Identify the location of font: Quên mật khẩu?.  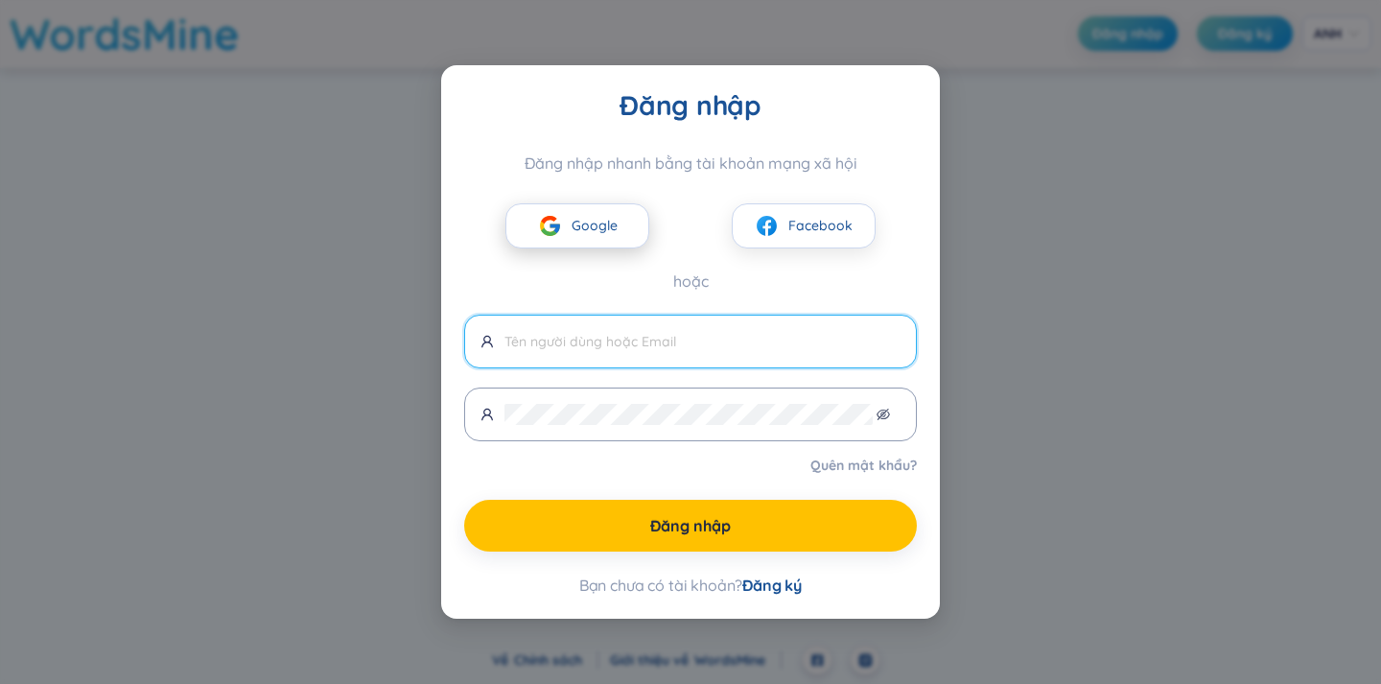
(863, 465).